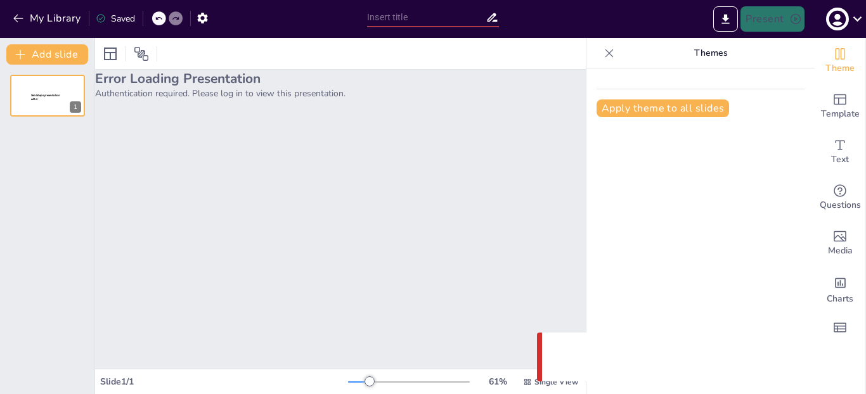  I want to click on div: Get real-time input from your audience, so click(840, 198).